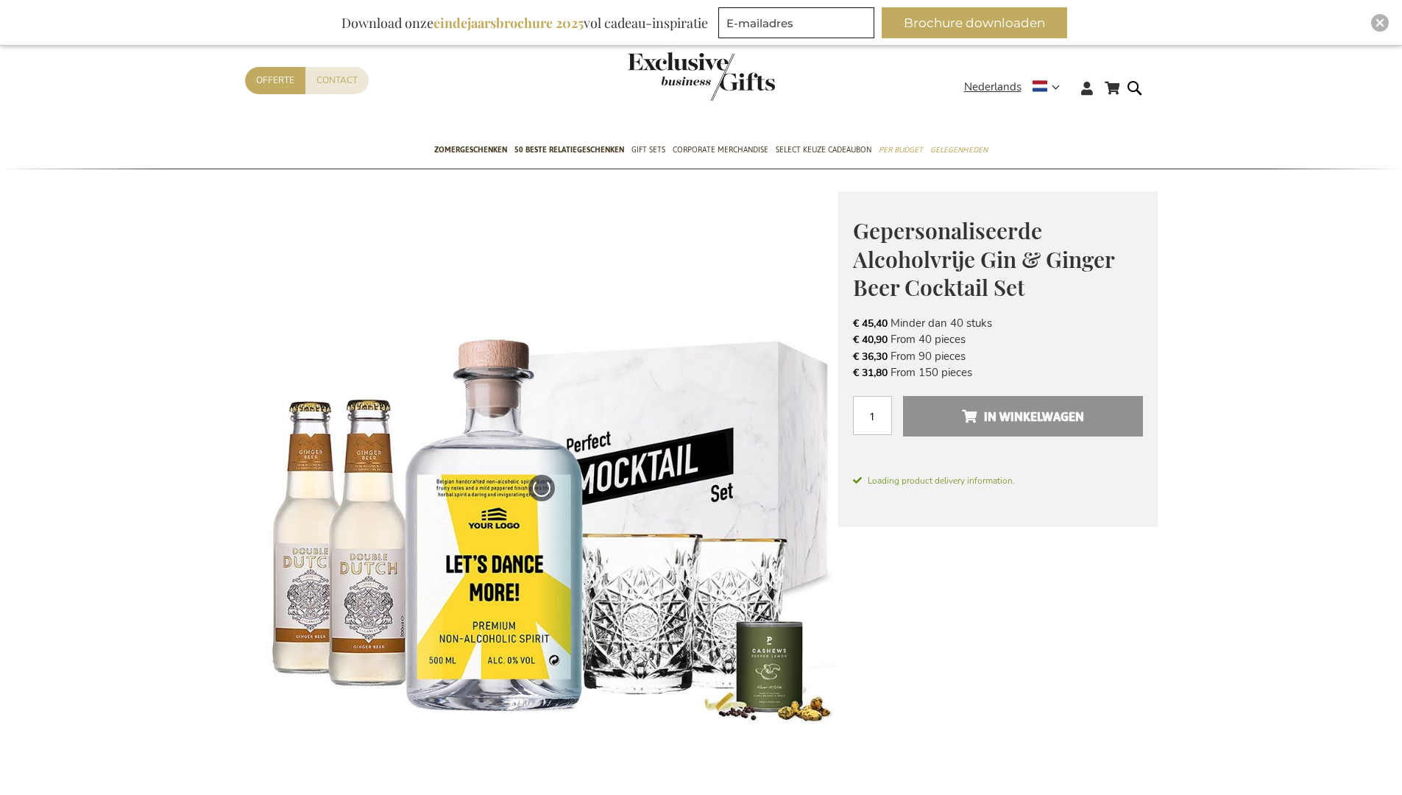  What do you see at coordinates (1380, 23) in the screenshot?
I see `div: Close` at bounding box center [1380, 23].